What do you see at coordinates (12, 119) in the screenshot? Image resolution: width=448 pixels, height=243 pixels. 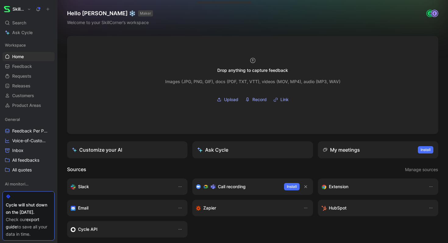 I see `span: General` at bounding box center [12, 119].